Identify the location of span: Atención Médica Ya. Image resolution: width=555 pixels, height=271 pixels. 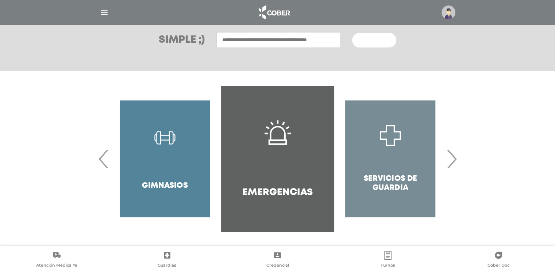
(57, 265).